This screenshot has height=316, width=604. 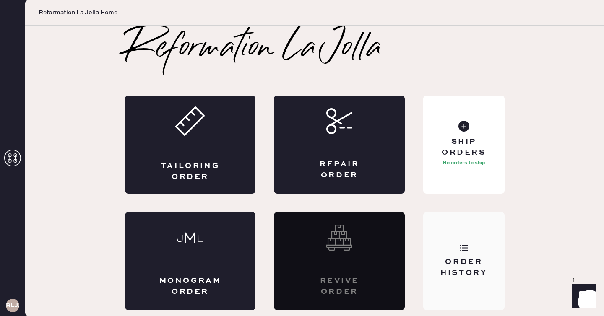 What do you see at coordinates (463, 268) in the screenshot?
I see `div: Order History` at bounding box center [463, 268].